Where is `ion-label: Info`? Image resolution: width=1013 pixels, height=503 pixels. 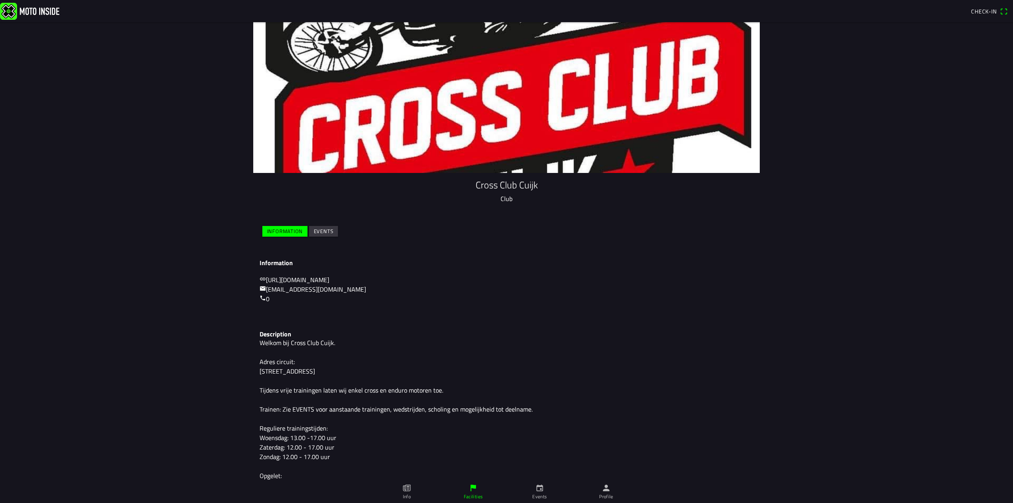
ion-label: Info is located at coordinates (407, 497).